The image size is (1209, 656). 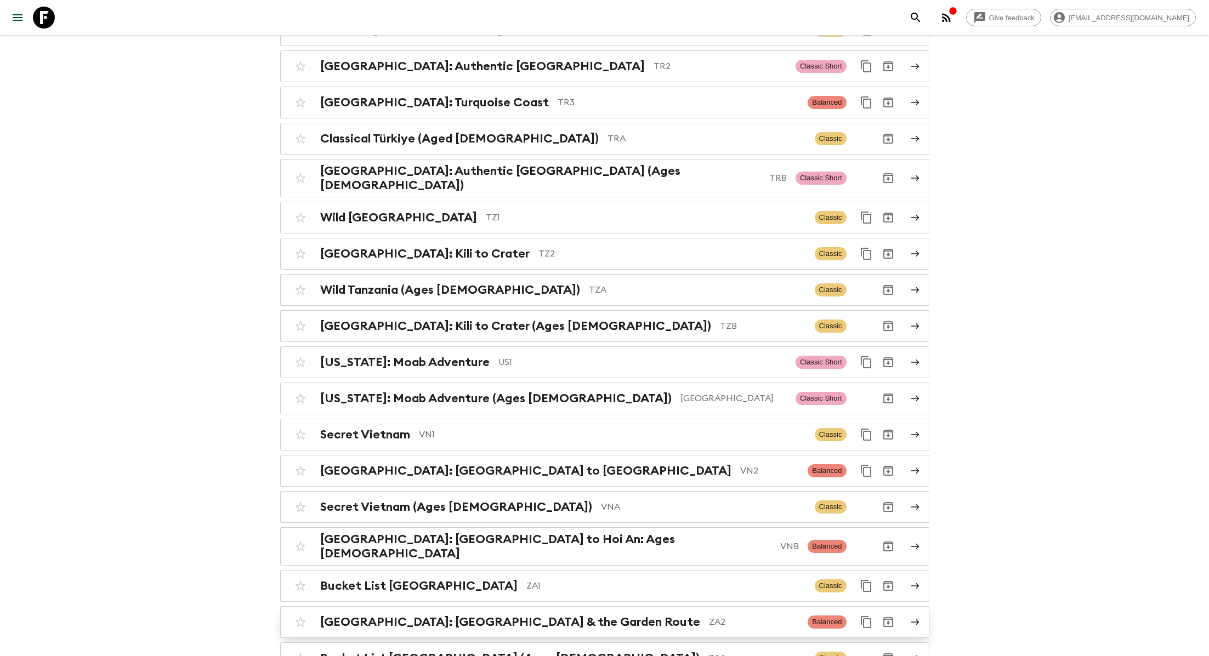 I want to click on p: TZB, so click(x=763, y=326).